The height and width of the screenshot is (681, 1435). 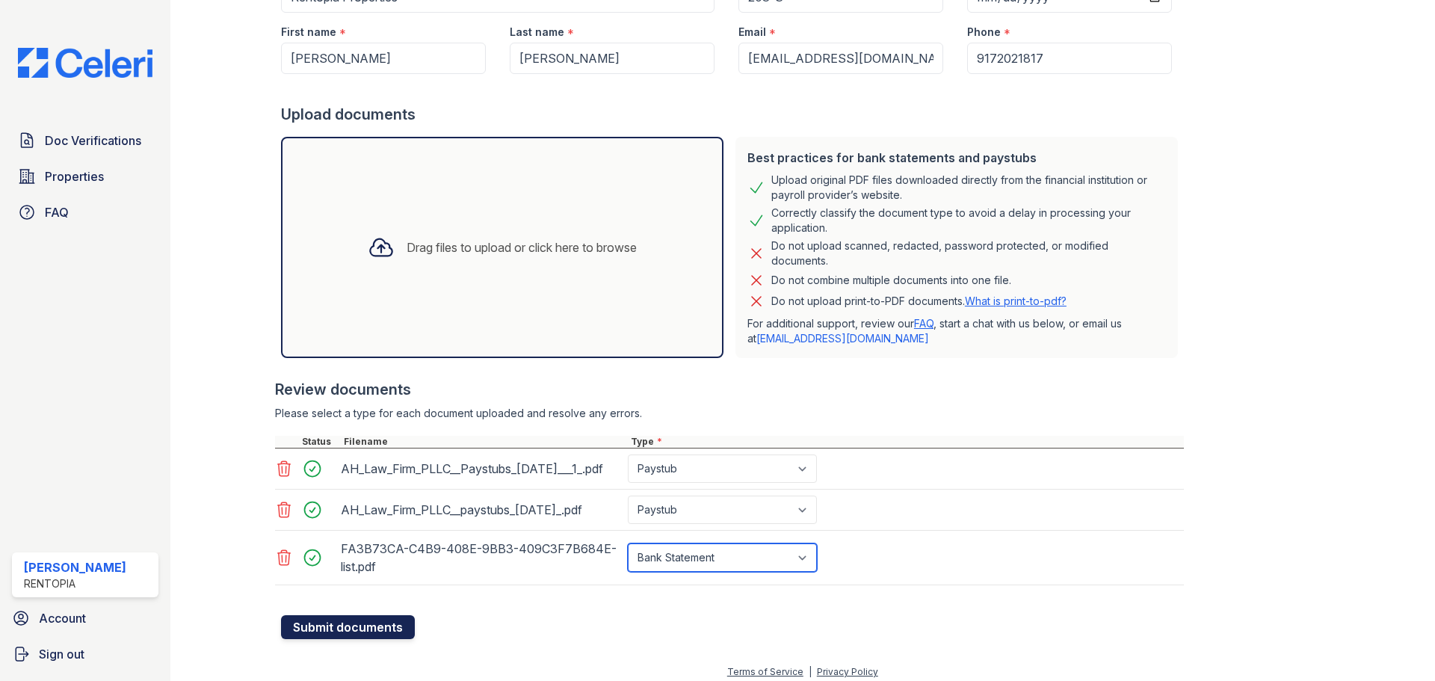 What do you see at coordinates (522, 247) in the screenshot?
I see `div: Drag files to upload or click here to browse` at bounding box center [522, 247].